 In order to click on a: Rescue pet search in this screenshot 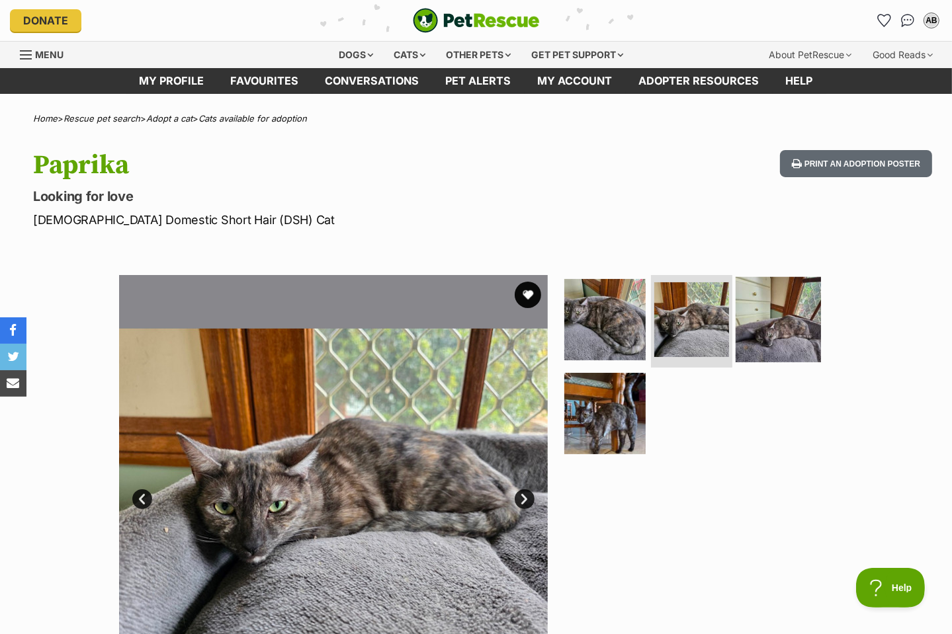, I will do `click(102, 118)`.